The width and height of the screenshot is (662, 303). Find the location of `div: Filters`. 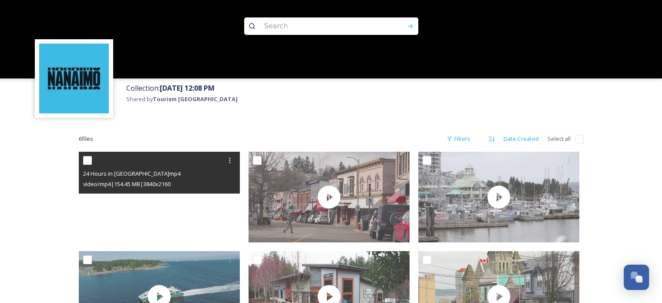

div: Filters is located at coordinates (459, 138).